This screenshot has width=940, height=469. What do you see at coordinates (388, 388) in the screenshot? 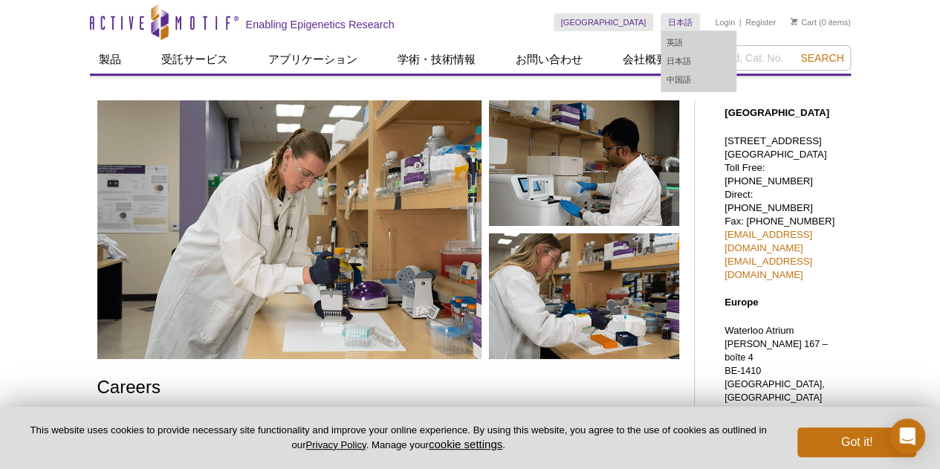
I see `h1: Careers` at bounding box center [388, 388].